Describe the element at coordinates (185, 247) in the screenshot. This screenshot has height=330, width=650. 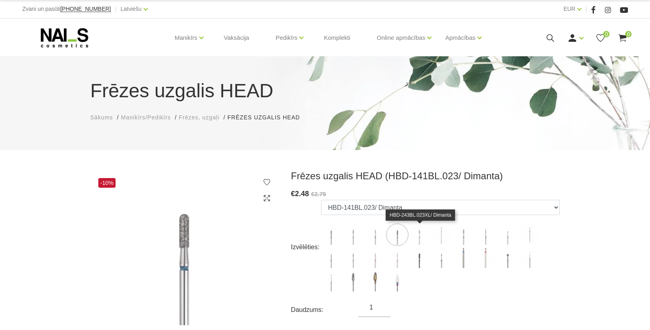
I see `img: Frēzes uzgalis HEAD` at that location.